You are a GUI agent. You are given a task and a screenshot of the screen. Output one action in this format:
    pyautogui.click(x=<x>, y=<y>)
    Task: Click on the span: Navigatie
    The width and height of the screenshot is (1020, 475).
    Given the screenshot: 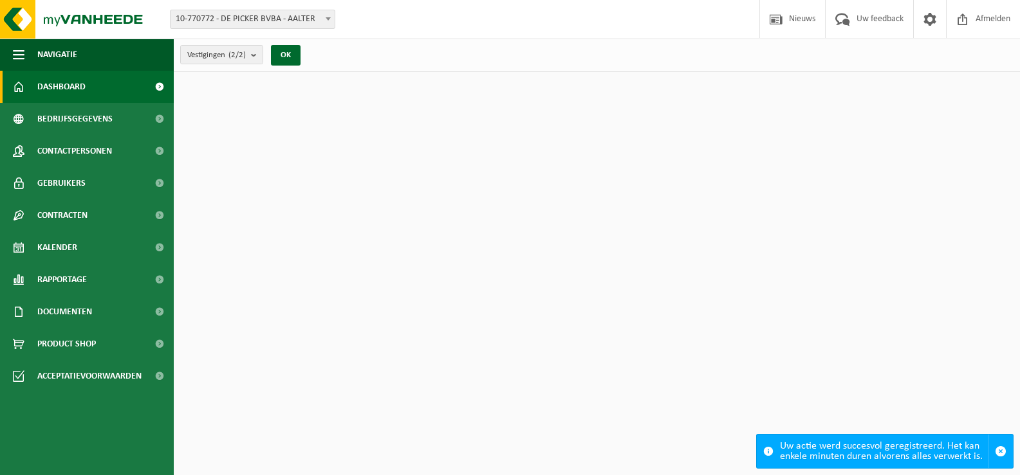 What is the action you would take?
    pyautogui.click(x=57, y=55)
    